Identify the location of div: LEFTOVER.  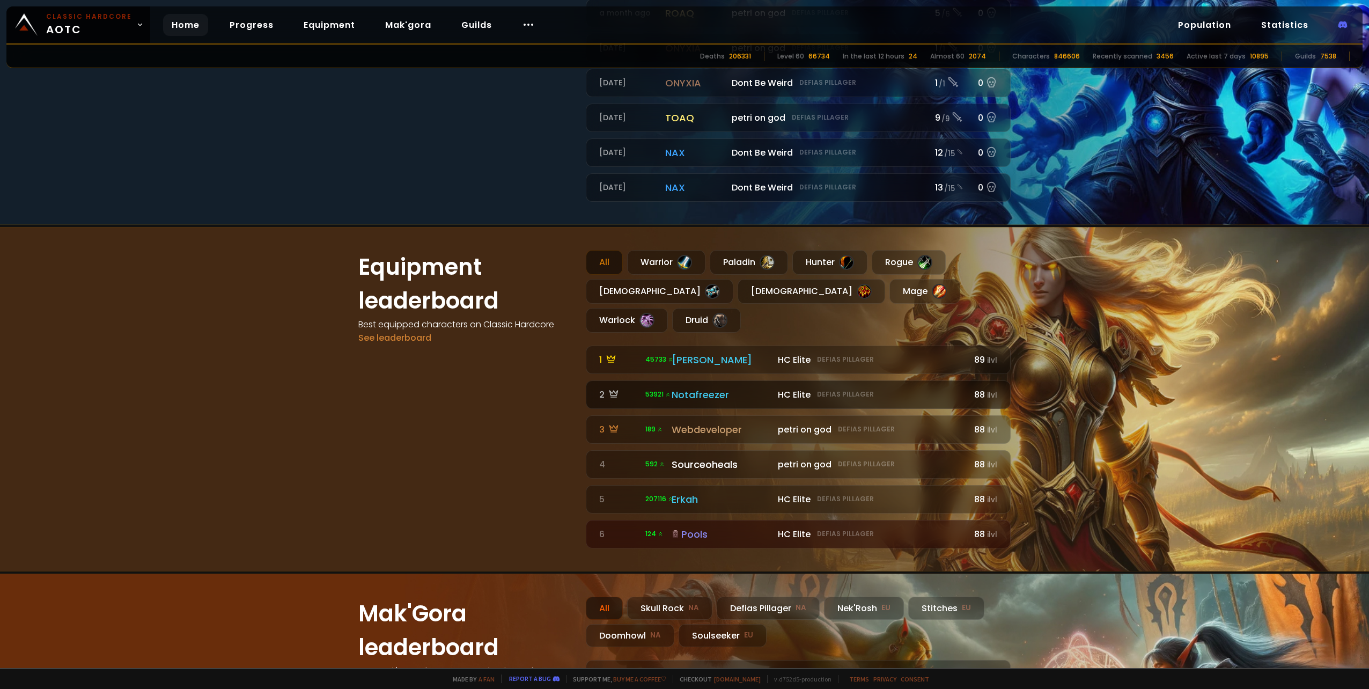
(870, 674).